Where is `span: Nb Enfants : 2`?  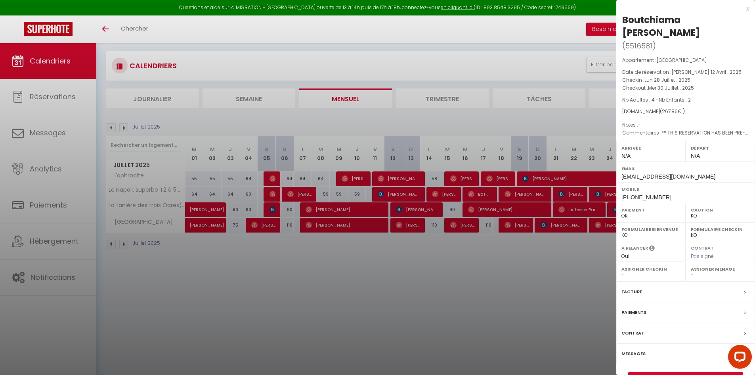 span: Nb Enfants : 2 is located at coordinates (675, 100).